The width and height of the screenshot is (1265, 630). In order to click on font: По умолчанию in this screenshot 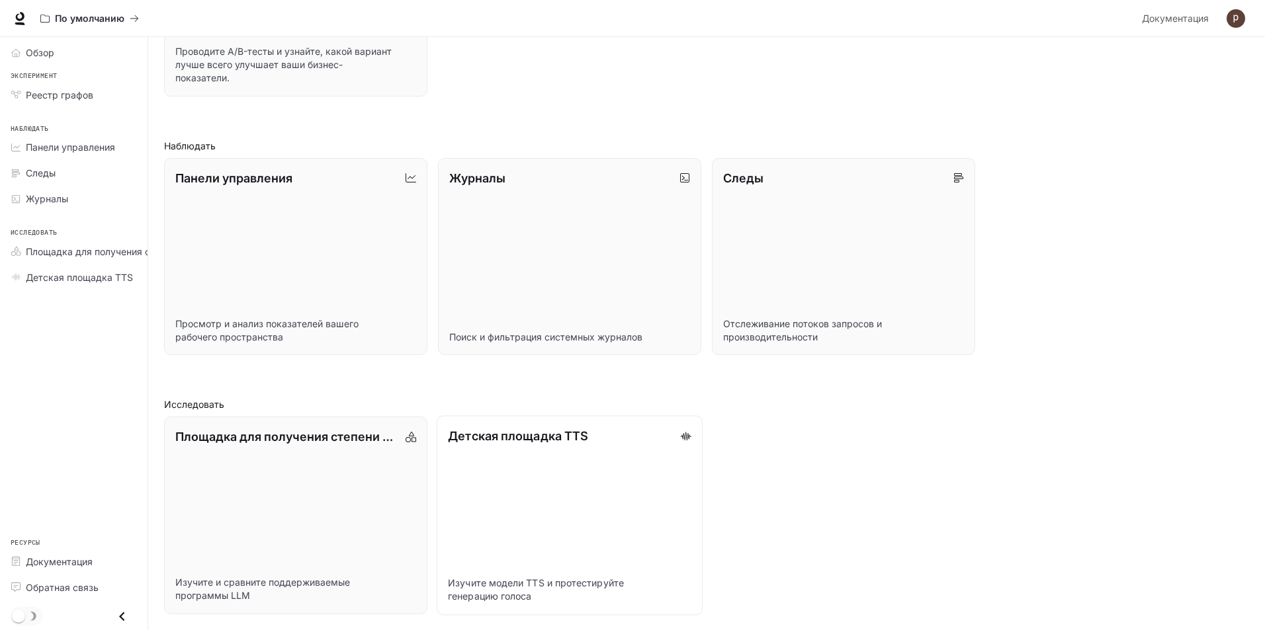, I will do `click(89, 18)`.